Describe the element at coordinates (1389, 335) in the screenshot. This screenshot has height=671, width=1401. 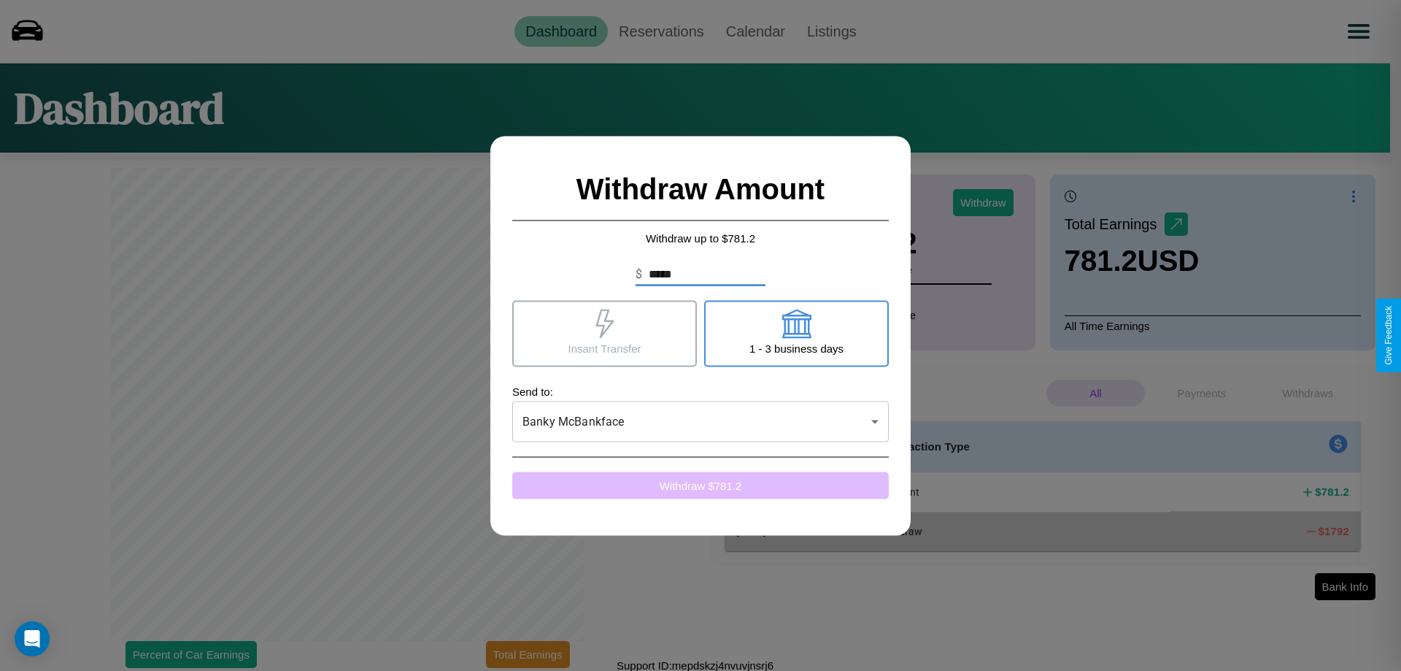
I see `div: Give Feedback` at that location.